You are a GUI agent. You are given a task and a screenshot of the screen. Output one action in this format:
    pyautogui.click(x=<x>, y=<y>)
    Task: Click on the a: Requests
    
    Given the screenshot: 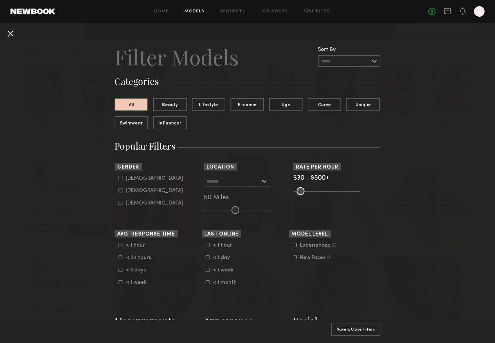 What is the action you would take?
    pyautogui.click(x=233, y=11)
    